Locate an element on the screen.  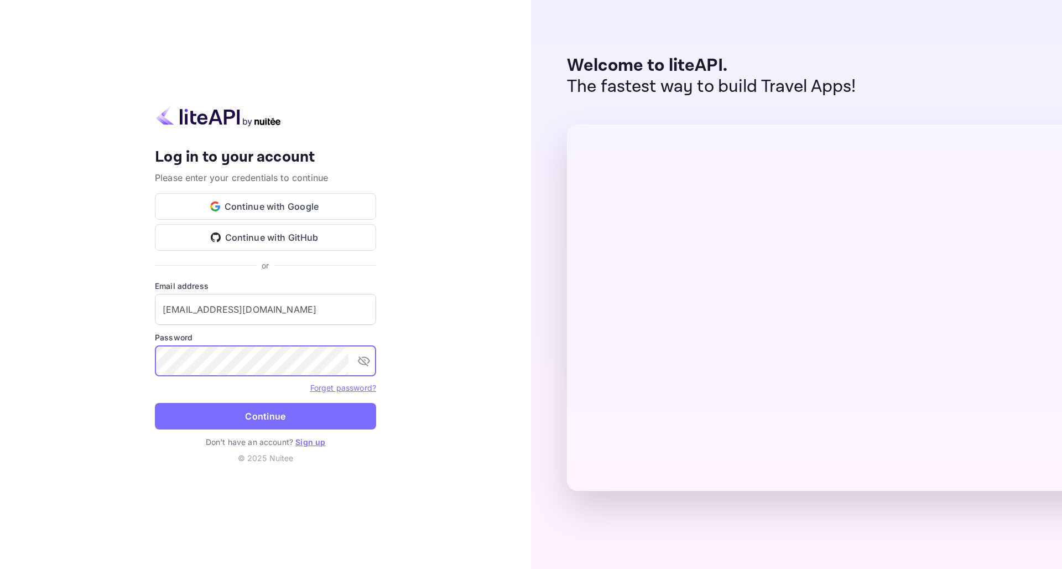
button: Continue with GitHub is located at coordinates (266, 237).